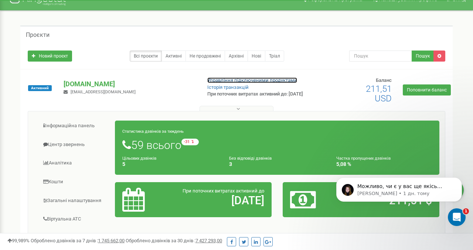 The height and width of the screenshot is (250, 473). What do you see at coordinates (228, 87) in the screenshot?
I see `a: Історія транзакцій` at bounding box center [228, 87].